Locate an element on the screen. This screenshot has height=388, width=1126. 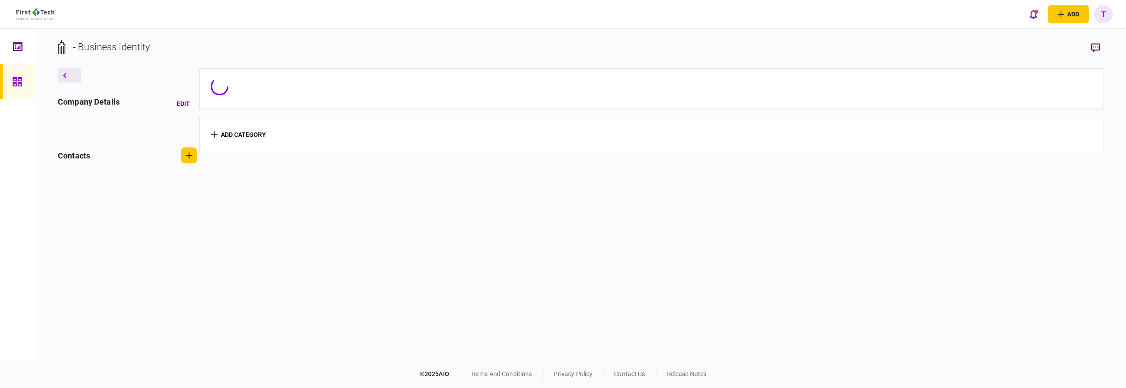
a: terms and conditions is located at coordinates (501, 374).